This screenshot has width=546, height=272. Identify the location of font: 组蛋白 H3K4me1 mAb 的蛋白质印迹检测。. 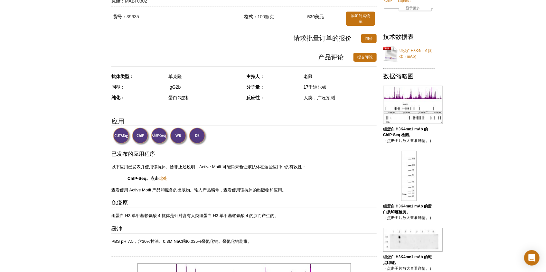
(407, 209).